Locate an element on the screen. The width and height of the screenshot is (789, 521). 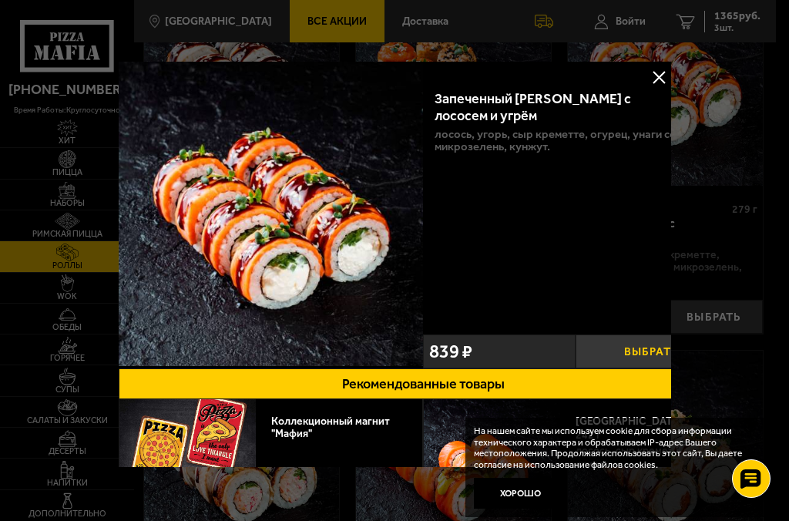
span: 839 ₽ is located at coordinates (451, 351).